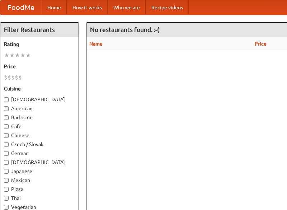  What do you see at coordinates (6, 171) in the screenshot?
I see `input: Japanese` at bounding box center [6, 171].